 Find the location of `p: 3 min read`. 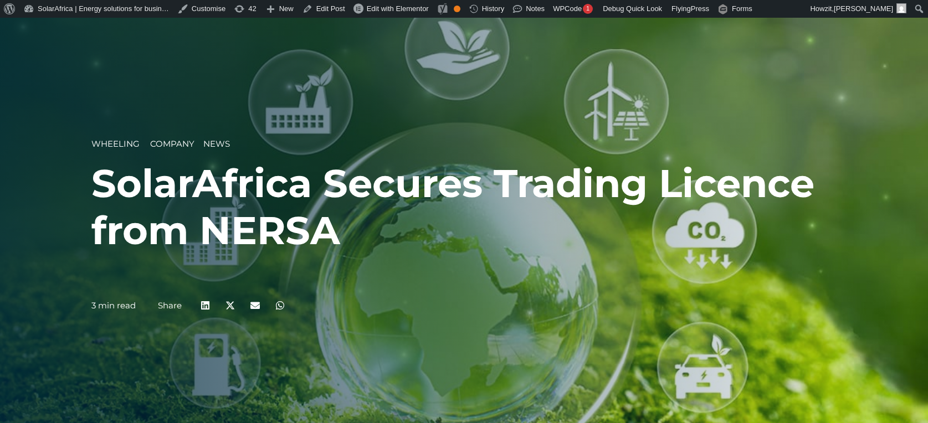

p: 3 min read is located at coordinates (114, 306).